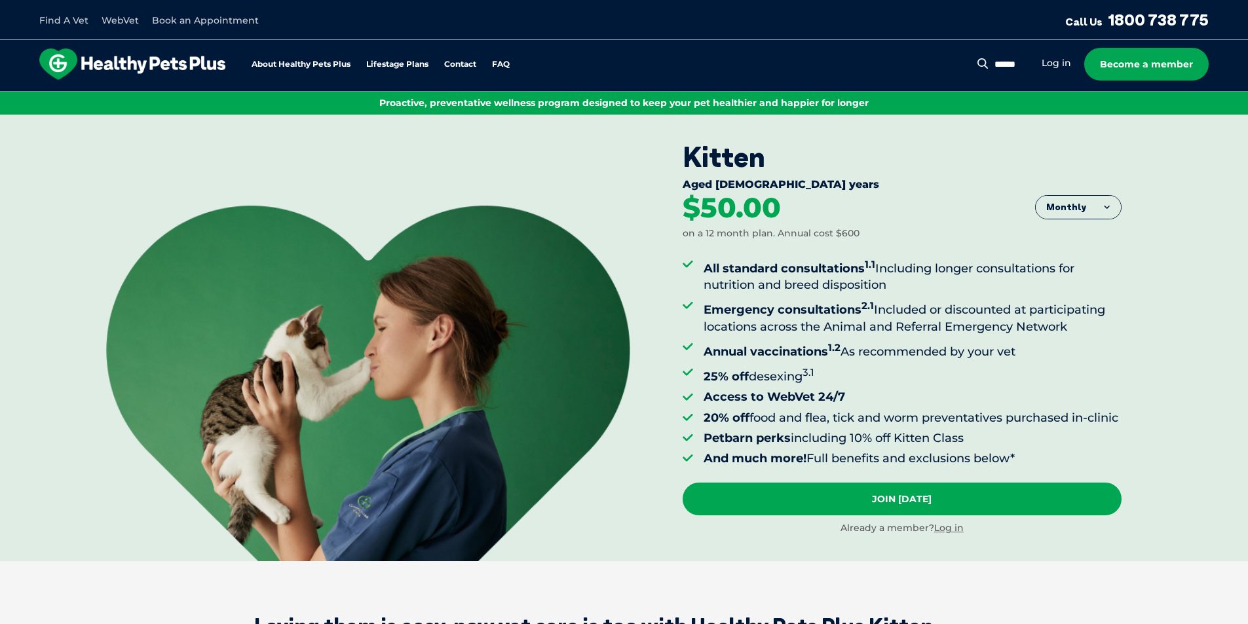 The image size is (1248, 624). Describe the element at coordinates (460, 64) in the screenshot. I see `a: Contact` at that location.